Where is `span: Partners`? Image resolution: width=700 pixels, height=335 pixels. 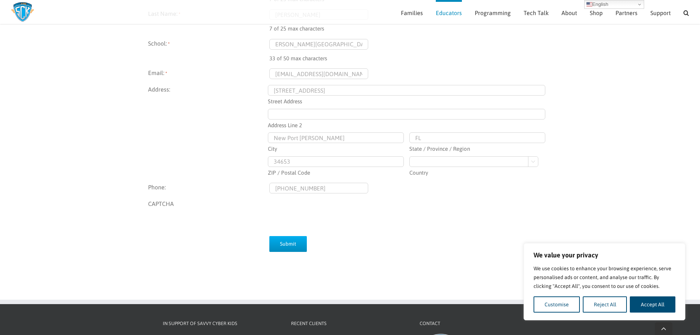
span: Partners is located at coordinates (626, 13).